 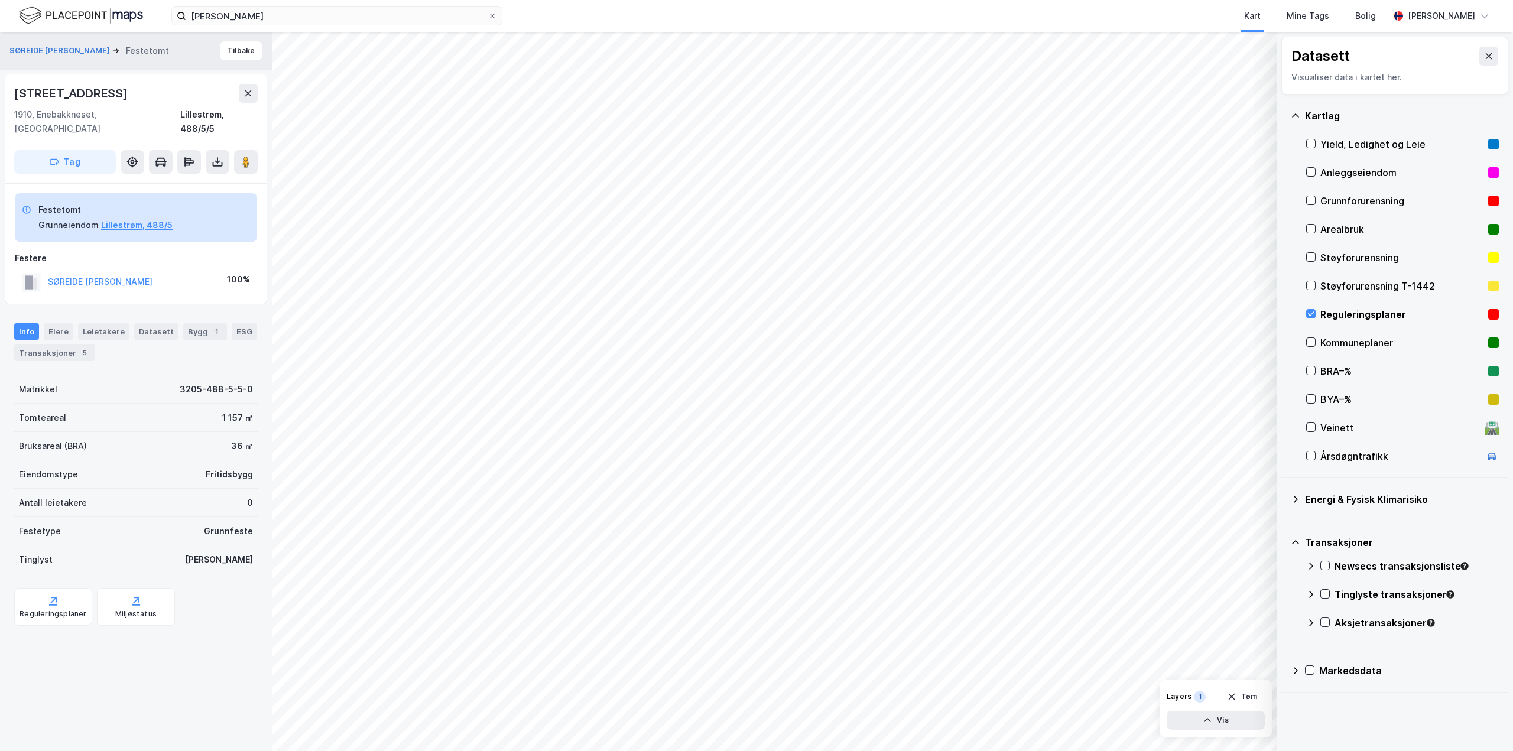 What do you see at coordinates (1402, 258) in the screenshot?
I see `div: Støyforurensning` at bounding box center [1402, 258].